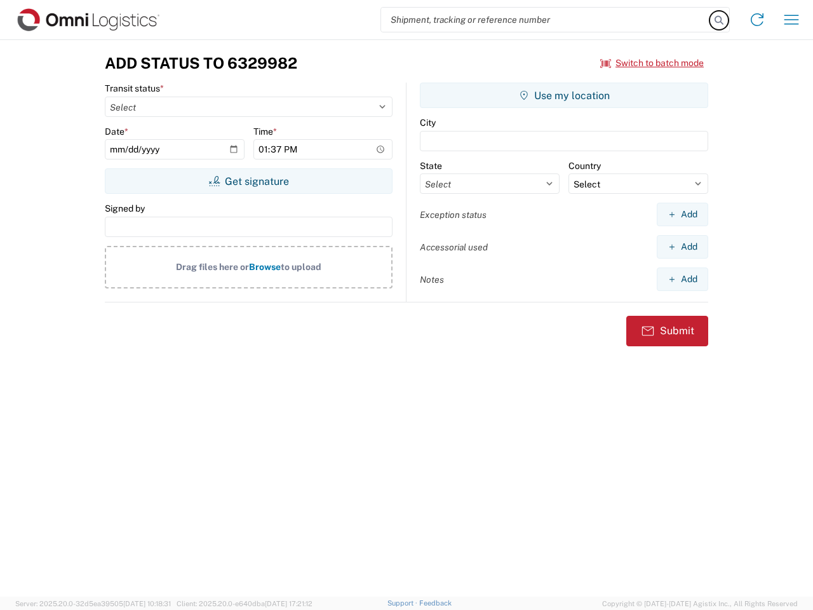  What do you see at coordinates (212, 267) in the screenshot?
I see `span: Drag files here or` at bounding box center [212, 267].